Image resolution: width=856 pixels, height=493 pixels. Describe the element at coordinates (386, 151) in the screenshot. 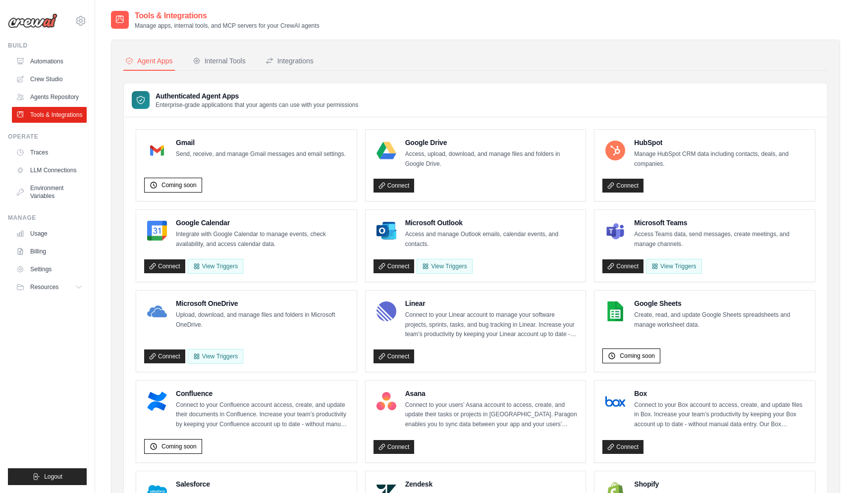

I see `img: Google Drive Logo` at that location.